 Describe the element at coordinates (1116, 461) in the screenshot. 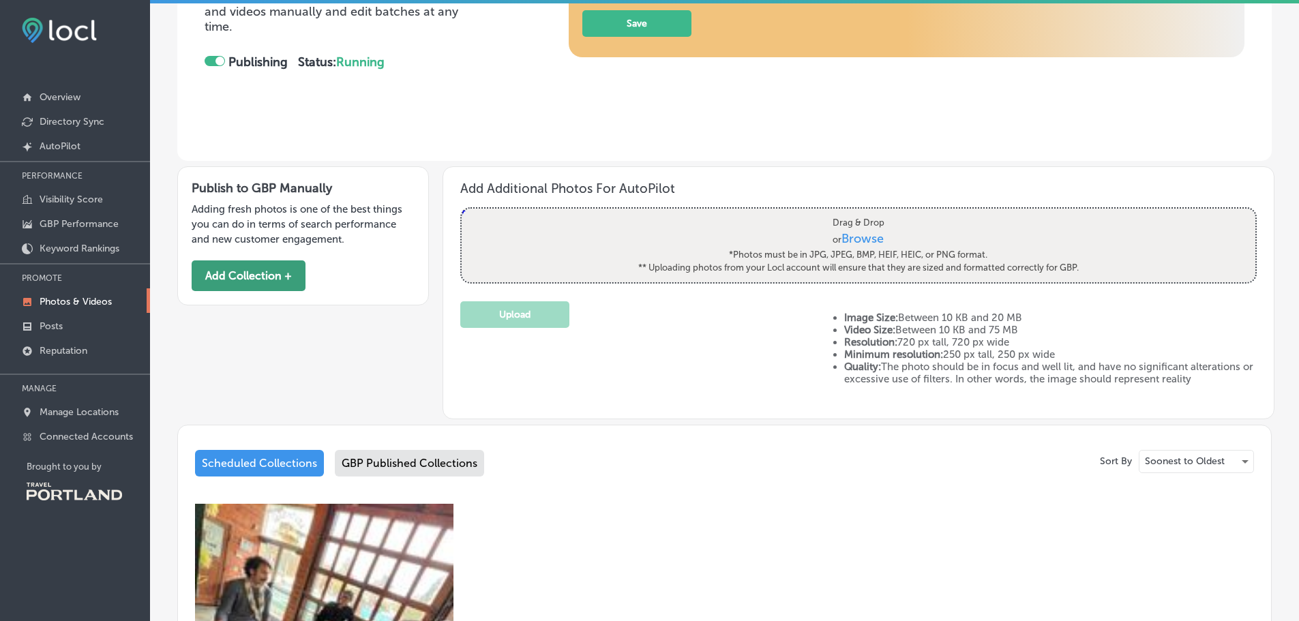

I see `p: Sort By` at that location.